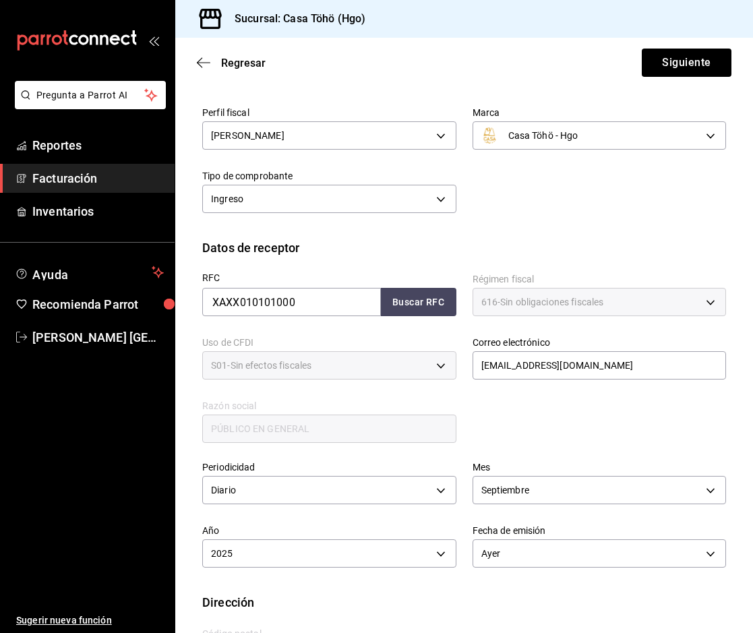  I want to click on a: Pregunta a Parrot AI, so click(88, 105).